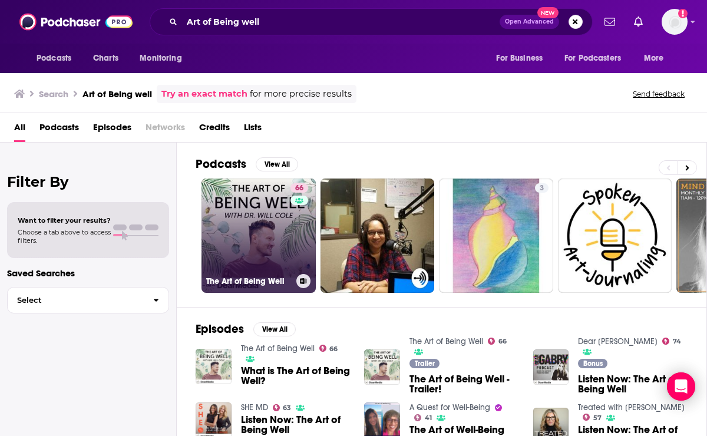 Image resolution: width=707 pixels, height=436 pixels. What do you see at coordinates (88, 181) in the screenshot?
I see `h2: Filter By` at bounding box center [88, 181].